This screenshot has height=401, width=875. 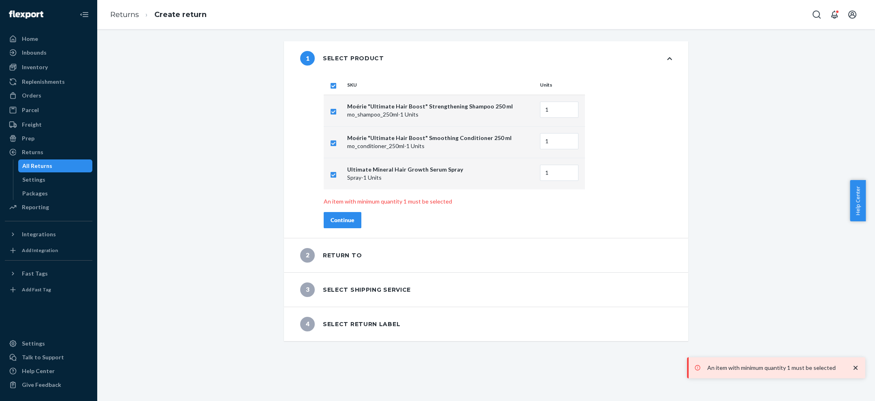 I want to click on a: Add Fast Tag, so click(x=49, y=290).